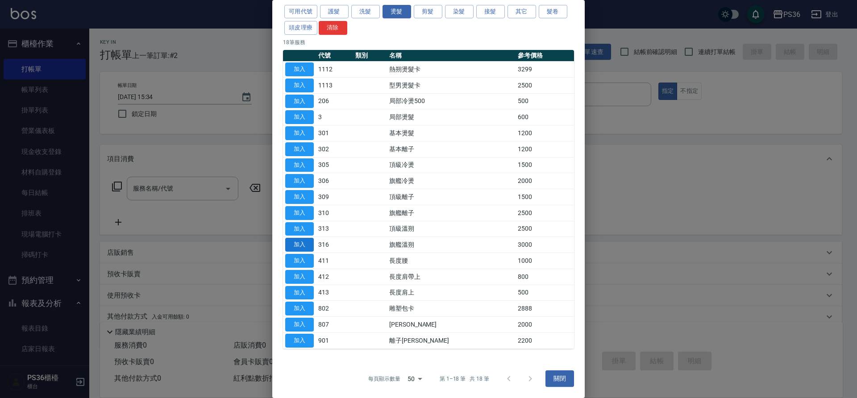 The image size is (857, 398). What do you see at coordinates (334, 197) in the screenshot?
I see `td: 309` at bounding box center [334, 197].